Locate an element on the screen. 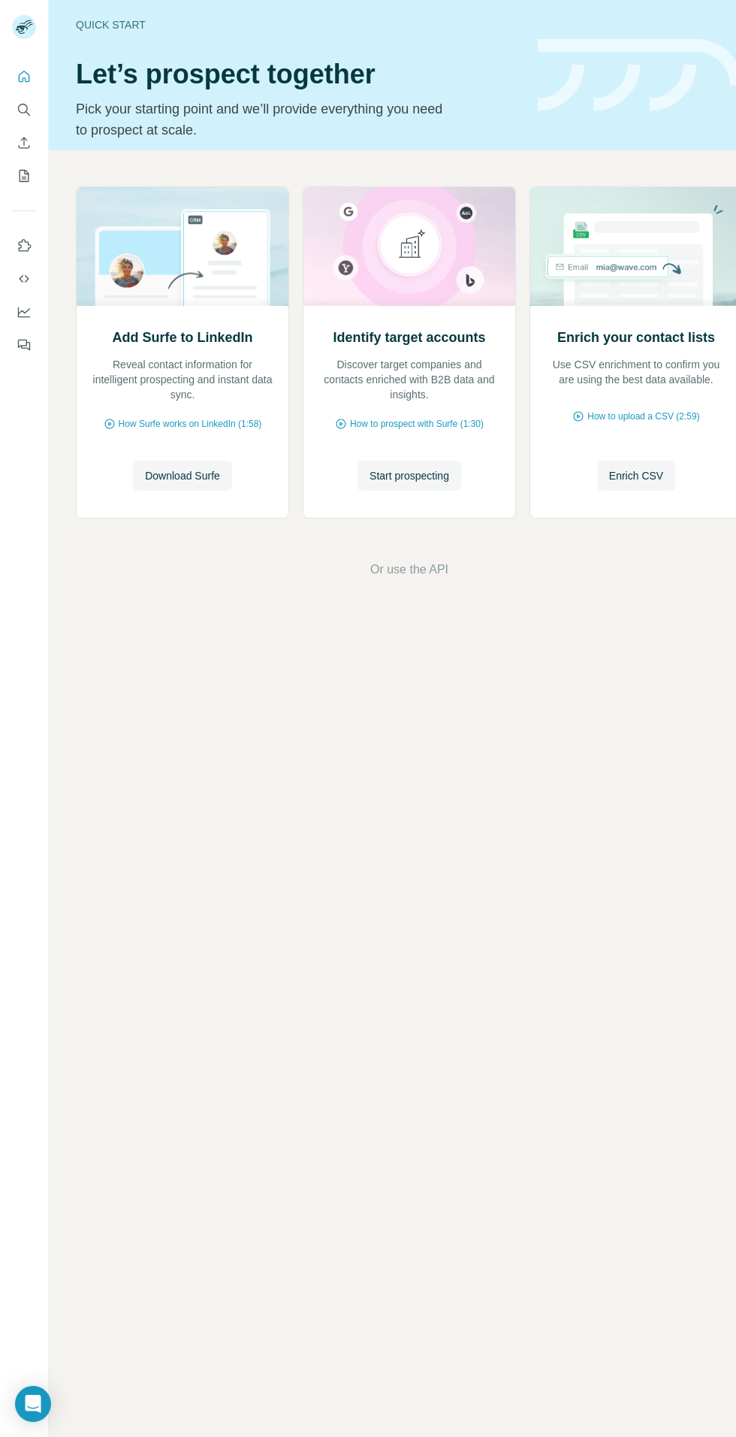 This screenshot has height=1437, width=736. button: My lists is located at coordinates (24, 176).